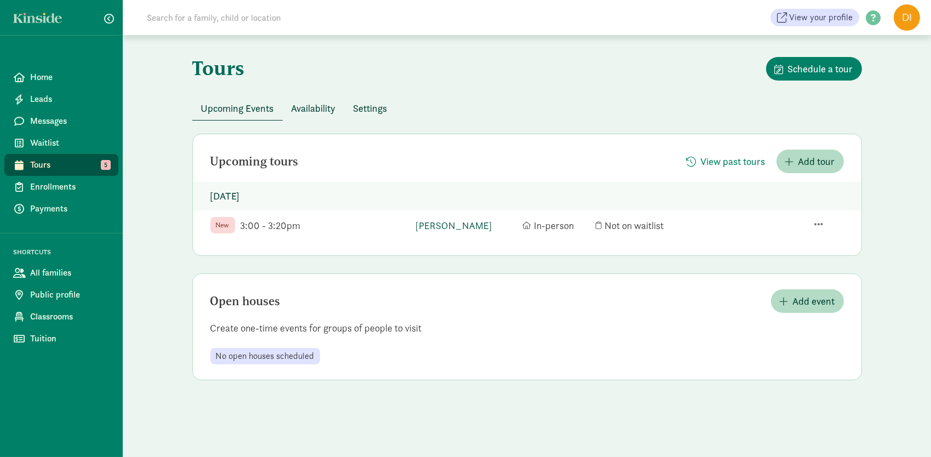  Describe the element at coordinates (70, 165) in the screenshot. I see `span: Tours` at that location.